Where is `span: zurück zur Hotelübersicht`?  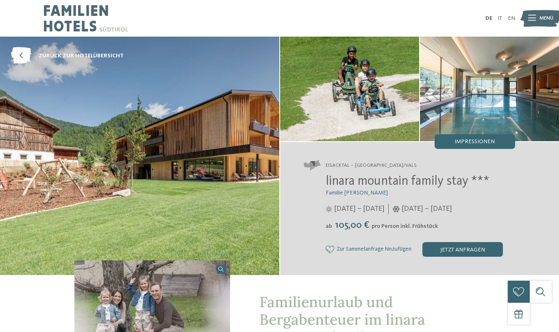
span: zurück zur Hotelübersicht is located at coordinates (81, 56).